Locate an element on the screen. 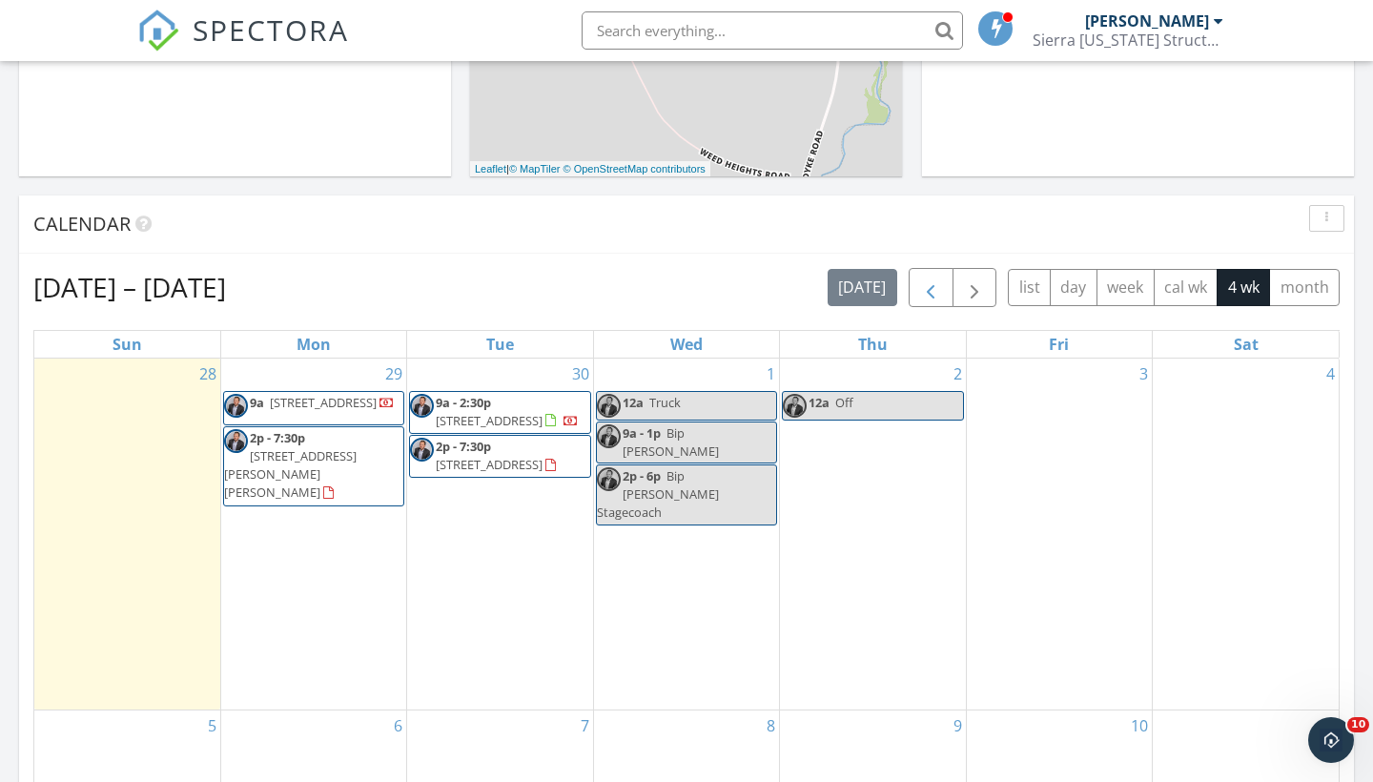 The width and height of the screenshot is (1373, 782). td: Go to September 29, 2025 is located at coordinates (313, 534).